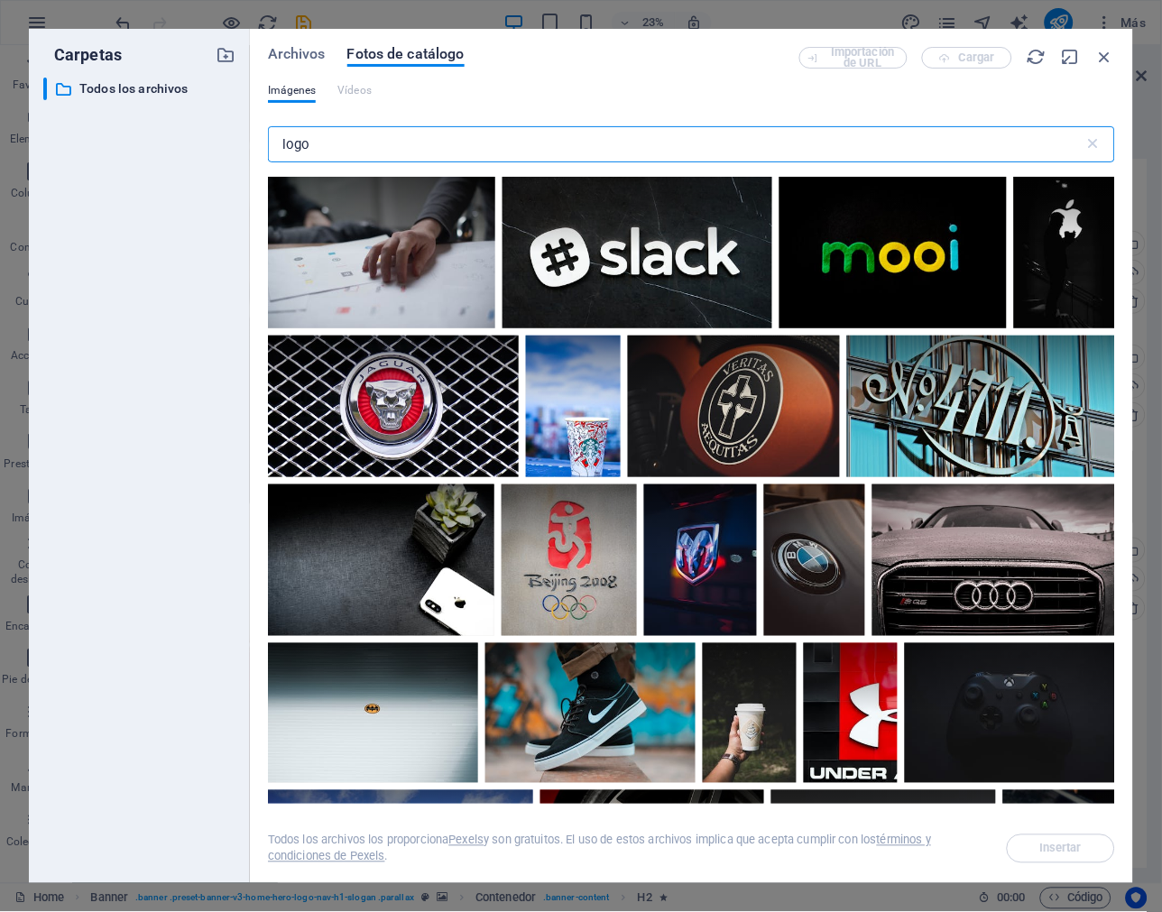  What do you see at coordinates (225, 55) in the screenshot?
I see `i: Crear carpeta` at bounding box center [225, 55].